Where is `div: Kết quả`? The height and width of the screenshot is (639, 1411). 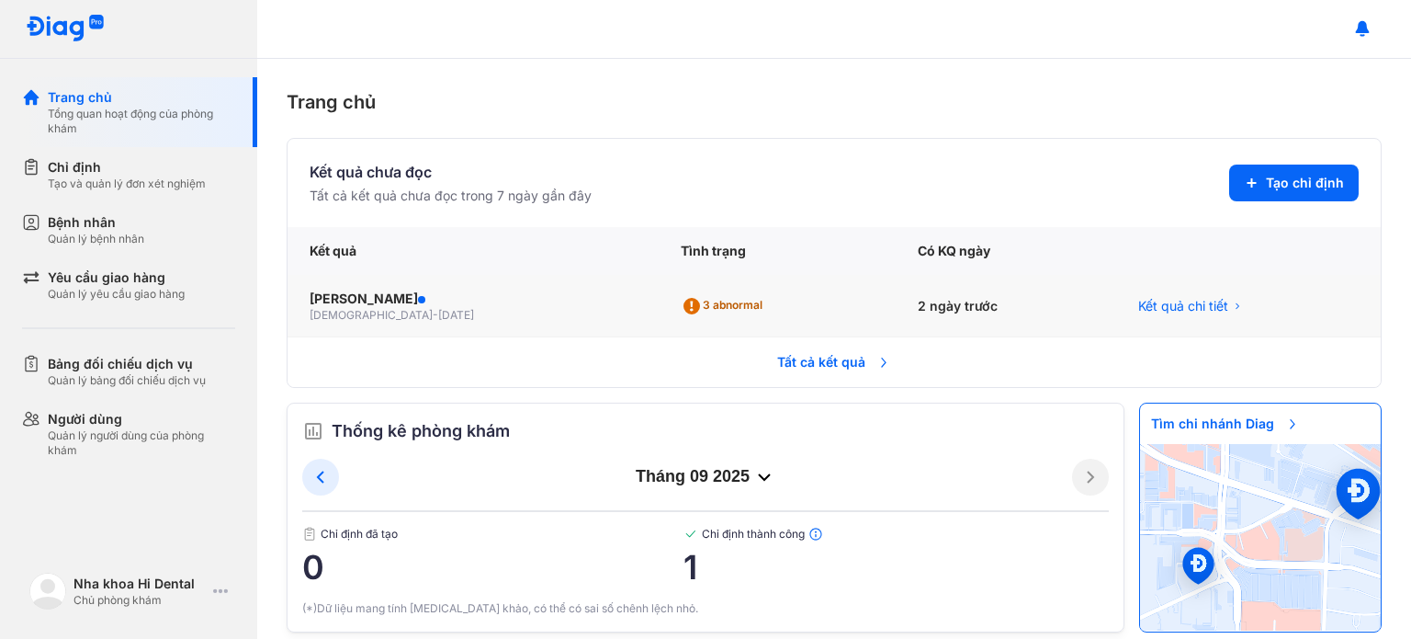 div: Kết quả is located at coordinates (473, 251).